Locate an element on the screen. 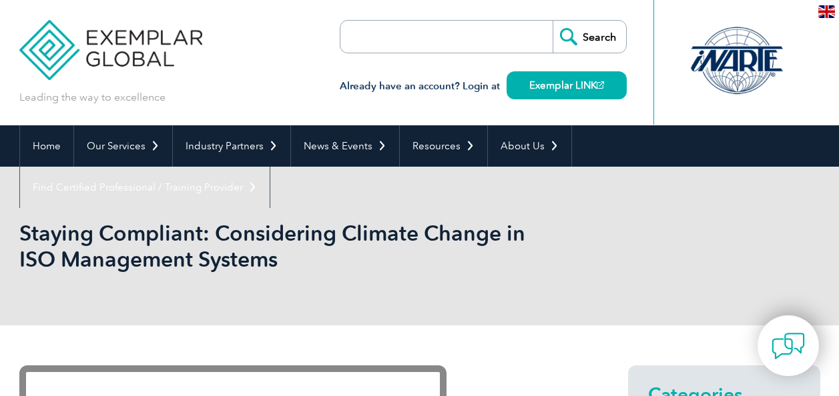  a: Home is located at coordinates (47, 146).